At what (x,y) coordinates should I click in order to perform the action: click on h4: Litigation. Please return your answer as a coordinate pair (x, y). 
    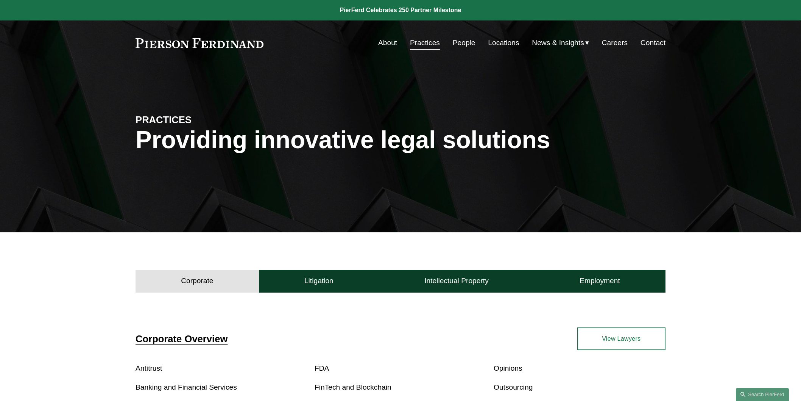
    Looking at the image, I should click on (319, 281).